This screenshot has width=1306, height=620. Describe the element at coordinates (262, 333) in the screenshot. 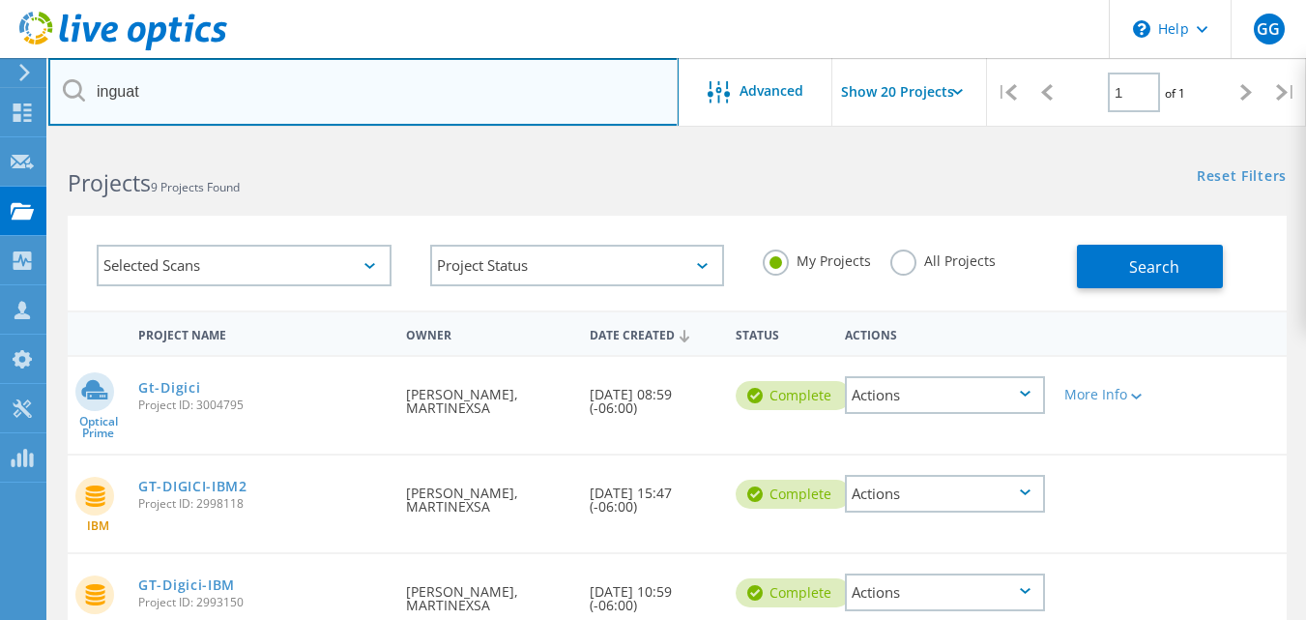

I see `div: Project Name` at that location.